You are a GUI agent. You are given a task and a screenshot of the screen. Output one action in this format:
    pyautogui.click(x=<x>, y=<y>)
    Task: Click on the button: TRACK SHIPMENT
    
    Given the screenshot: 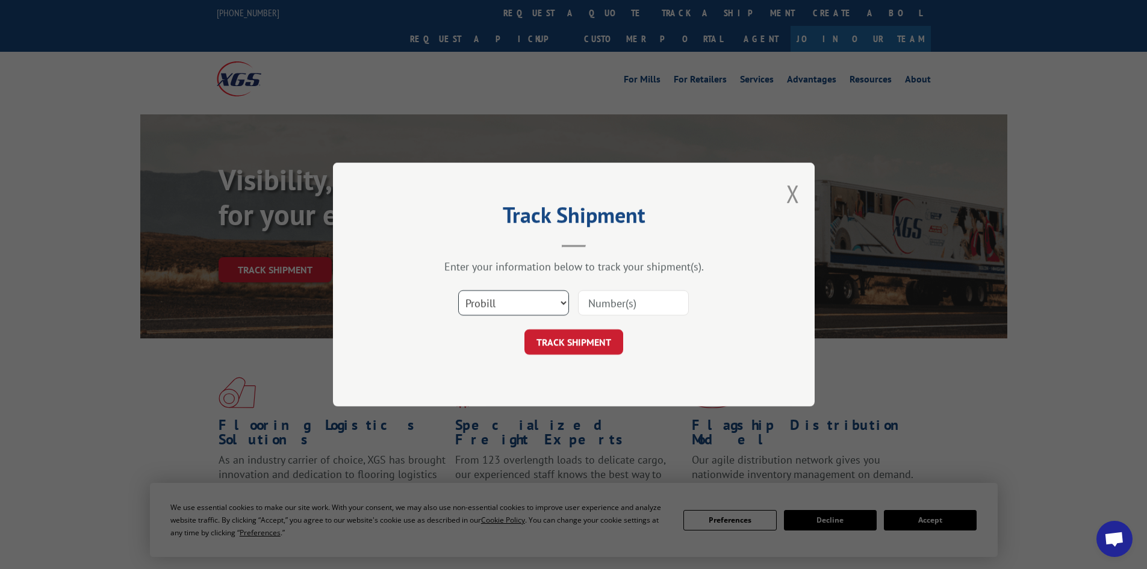 What is the action you would take?
    pyautogui.click(x=574, y=342)
    